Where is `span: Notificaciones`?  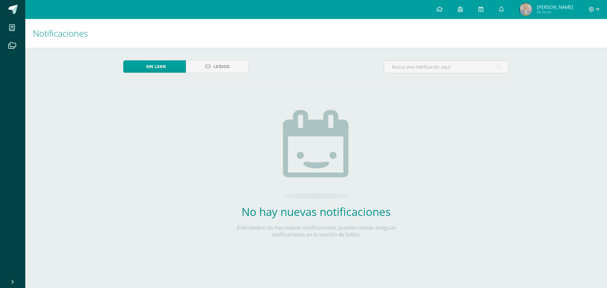 span: Notificaciones is located at coordinates (60, 33).